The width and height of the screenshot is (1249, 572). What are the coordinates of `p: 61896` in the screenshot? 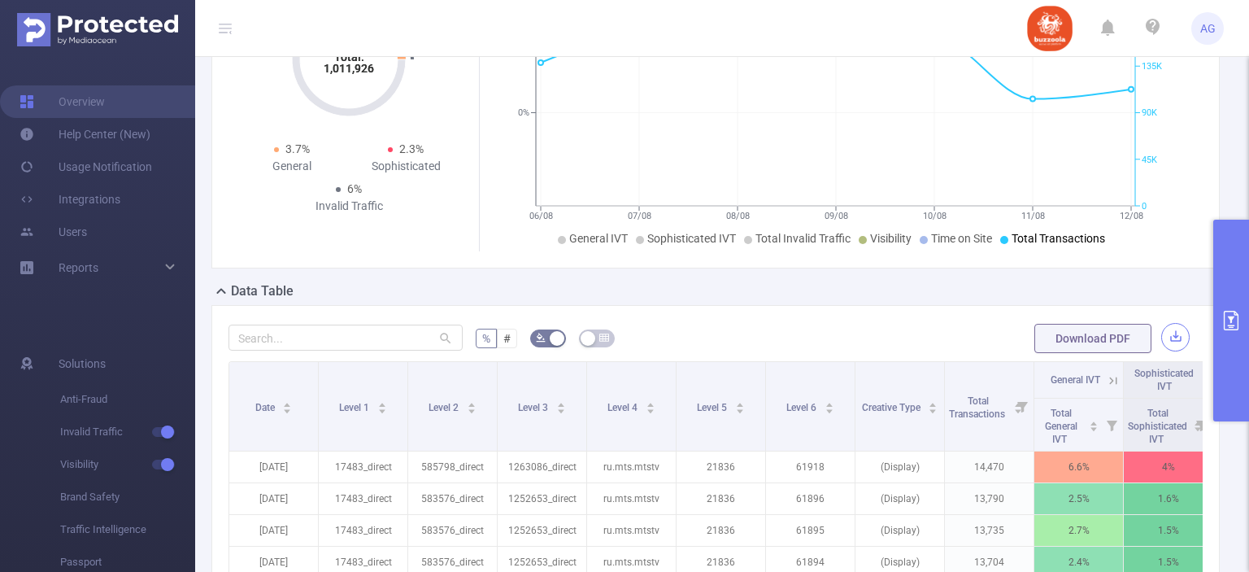 It's located at (810, 498).